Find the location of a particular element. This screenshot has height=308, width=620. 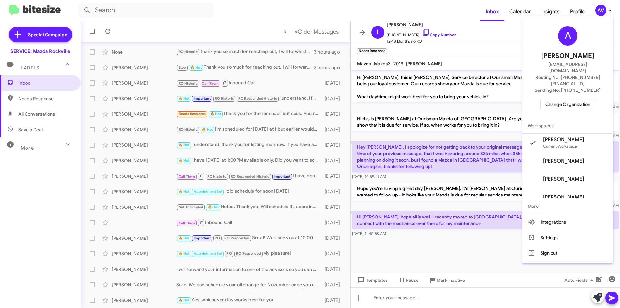

span: More is located at coordinates (568, 206).